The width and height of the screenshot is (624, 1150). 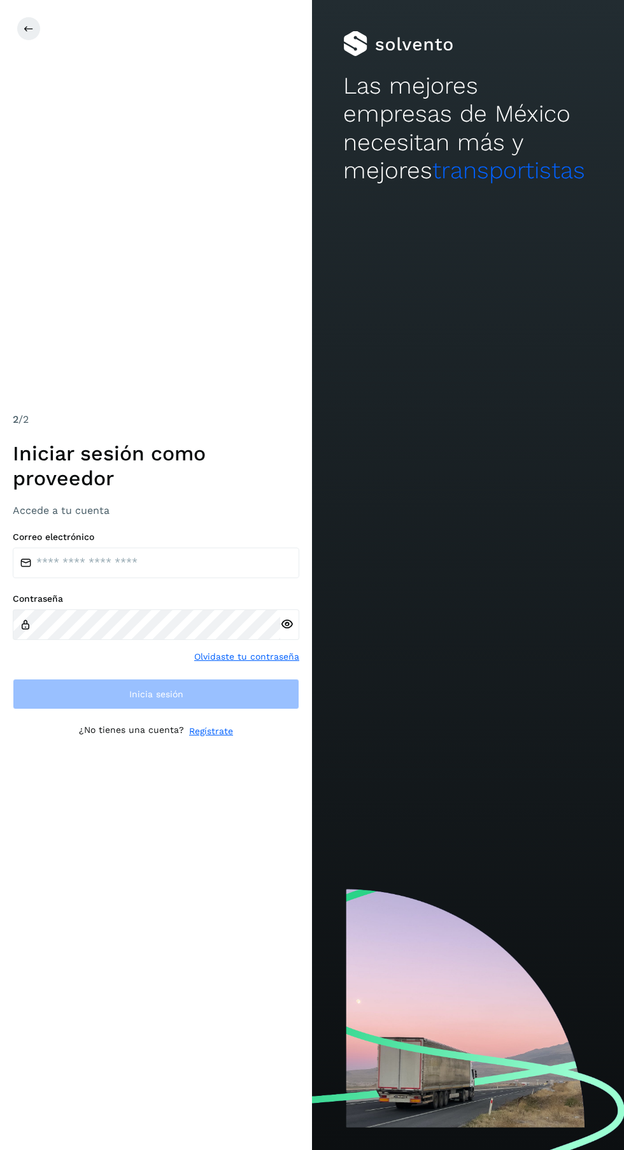 What do you see at coordinates (156, 465) in the screenshot?
I see `h1: Iniciar sesión como proveedor` at bounding box center [156, 465].